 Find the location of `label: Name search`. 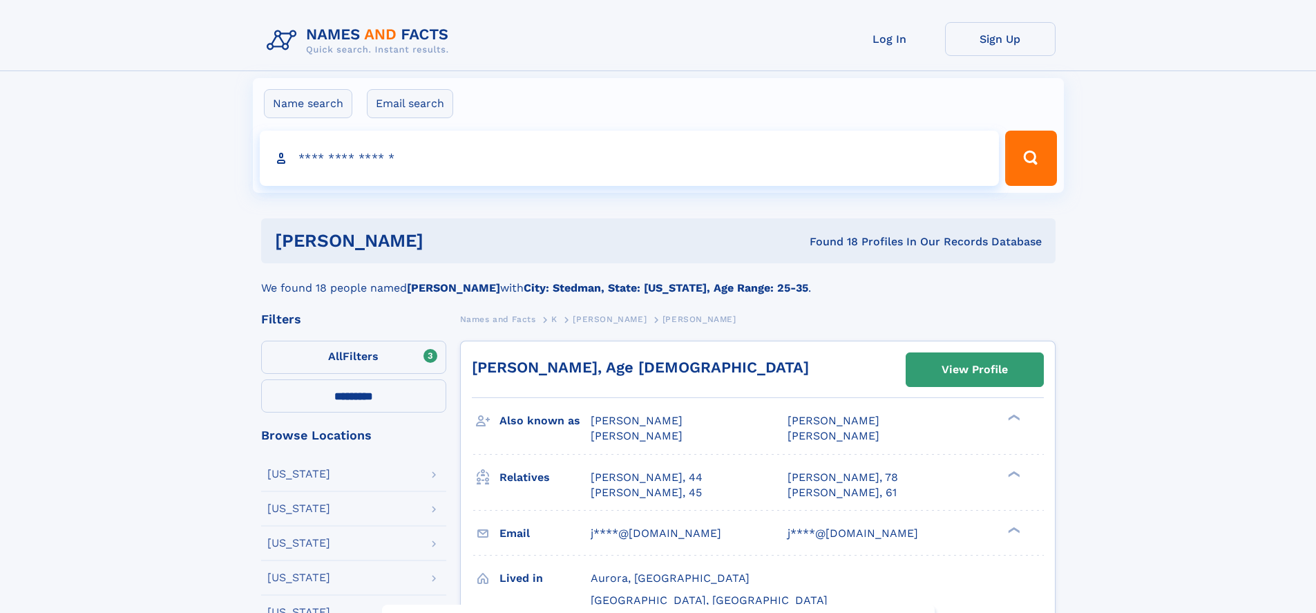

label: Name search is located at coordinates (308, 104).